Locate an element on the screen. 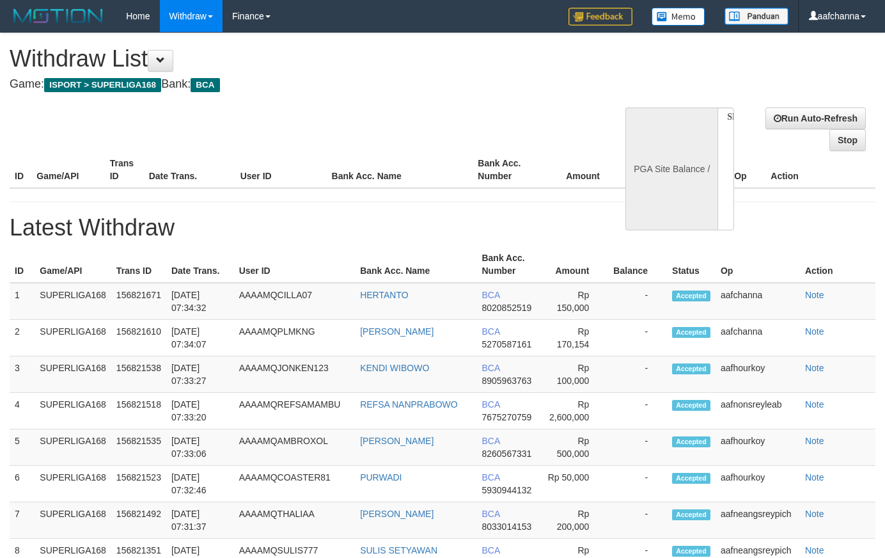 The height and width of the screenshot is (558, 885). h1: Latest Withdraw is located at coordinates (443, 228).